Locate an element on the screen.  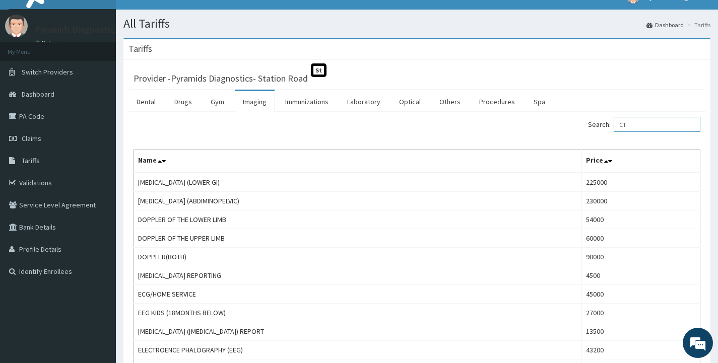
td: DOPPLER OF THE UPPER LIMB is located at coordinates (358, 238).